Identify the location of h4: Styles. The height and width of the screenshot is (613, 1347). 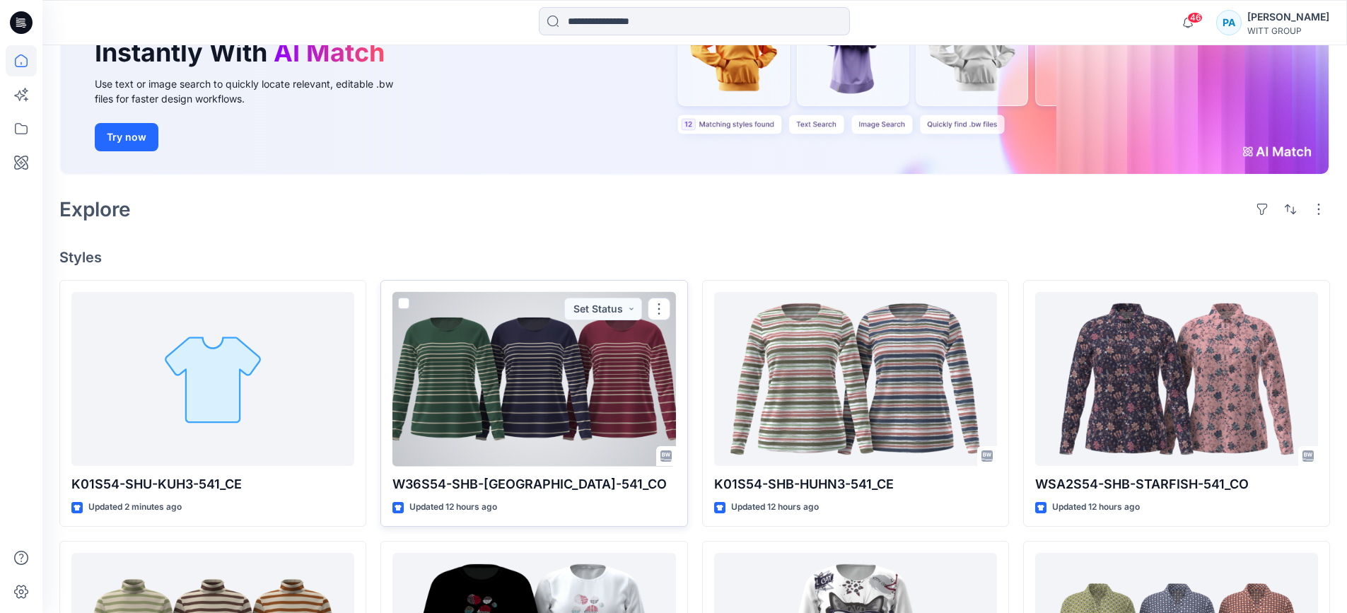
(695, 257).